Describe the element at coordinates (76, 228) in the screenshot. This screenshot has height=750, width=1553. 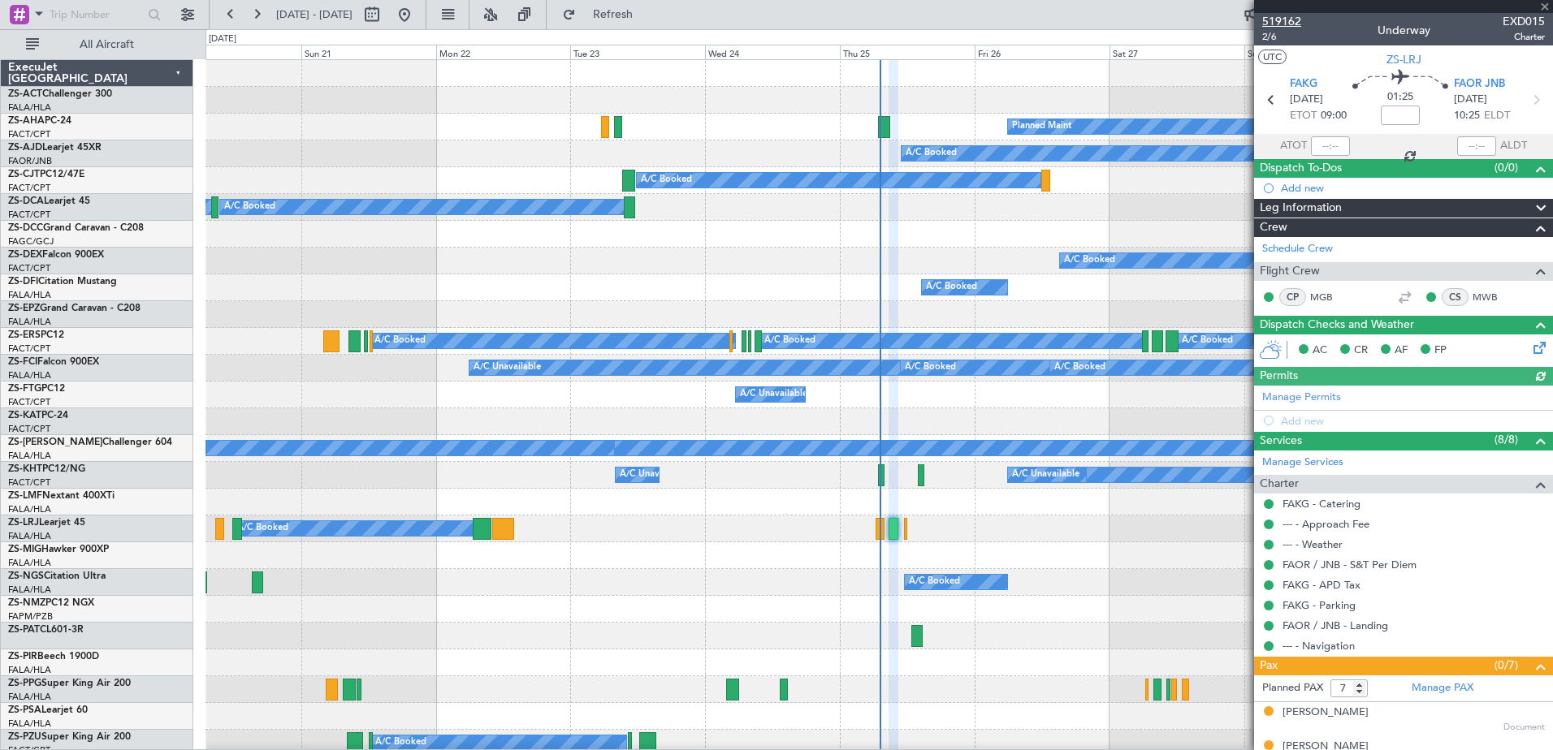
I see `a: ZS-DCCGrand Caravan - C208` at that location.